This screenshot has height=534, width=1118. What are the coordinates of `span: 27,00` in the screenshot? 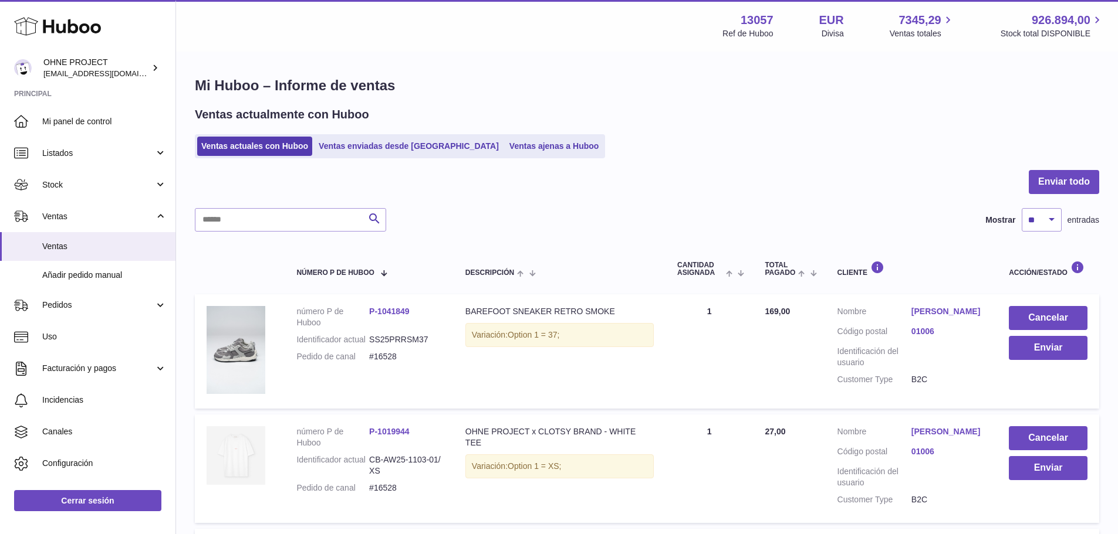 It's located at (774, 432).